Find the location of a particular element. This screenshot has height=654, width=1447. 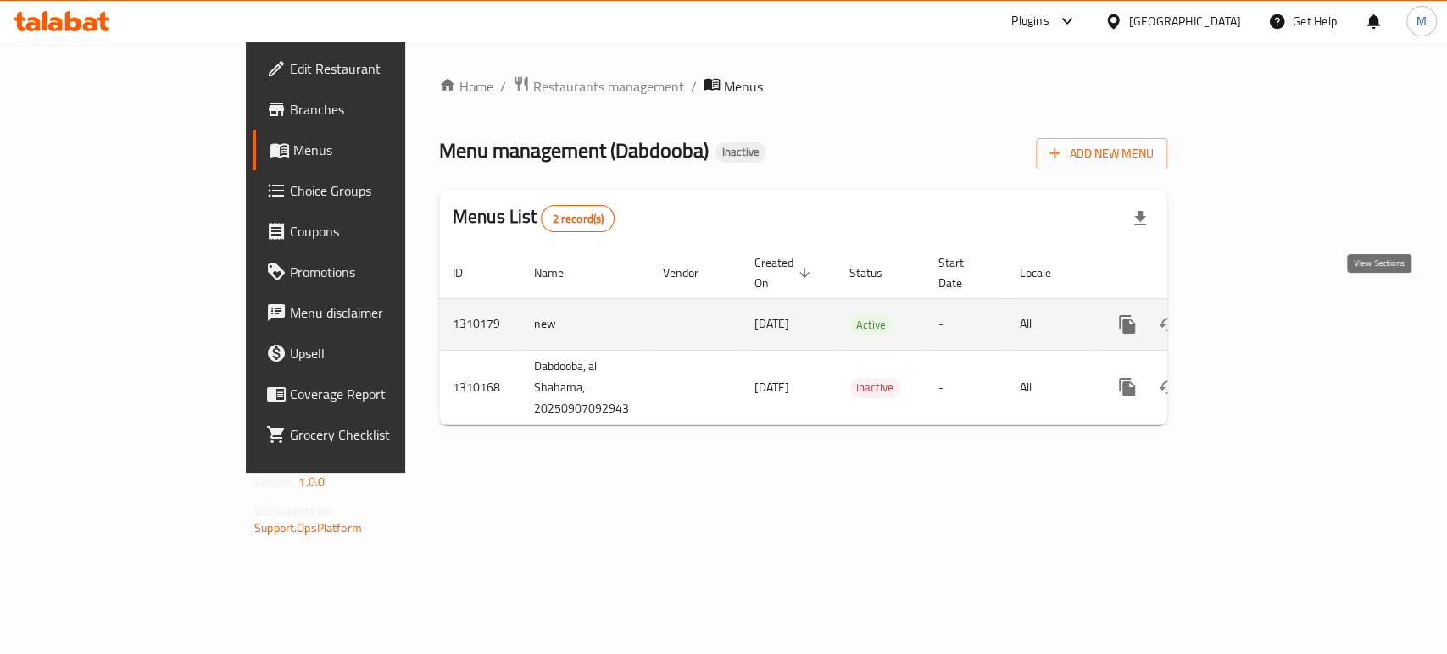

a: Grocery Checklist is located at coordinates (369, 435).